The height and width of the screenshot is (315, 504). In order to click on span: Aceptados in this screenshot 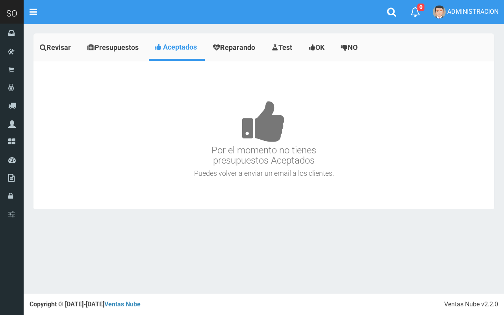, I will do `click(180, 47)`.